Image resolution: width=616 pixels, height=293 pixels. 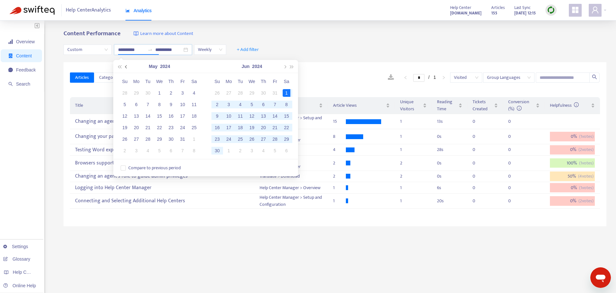 I want to click on td: 2024-05-19, so click(x=125, y=128).